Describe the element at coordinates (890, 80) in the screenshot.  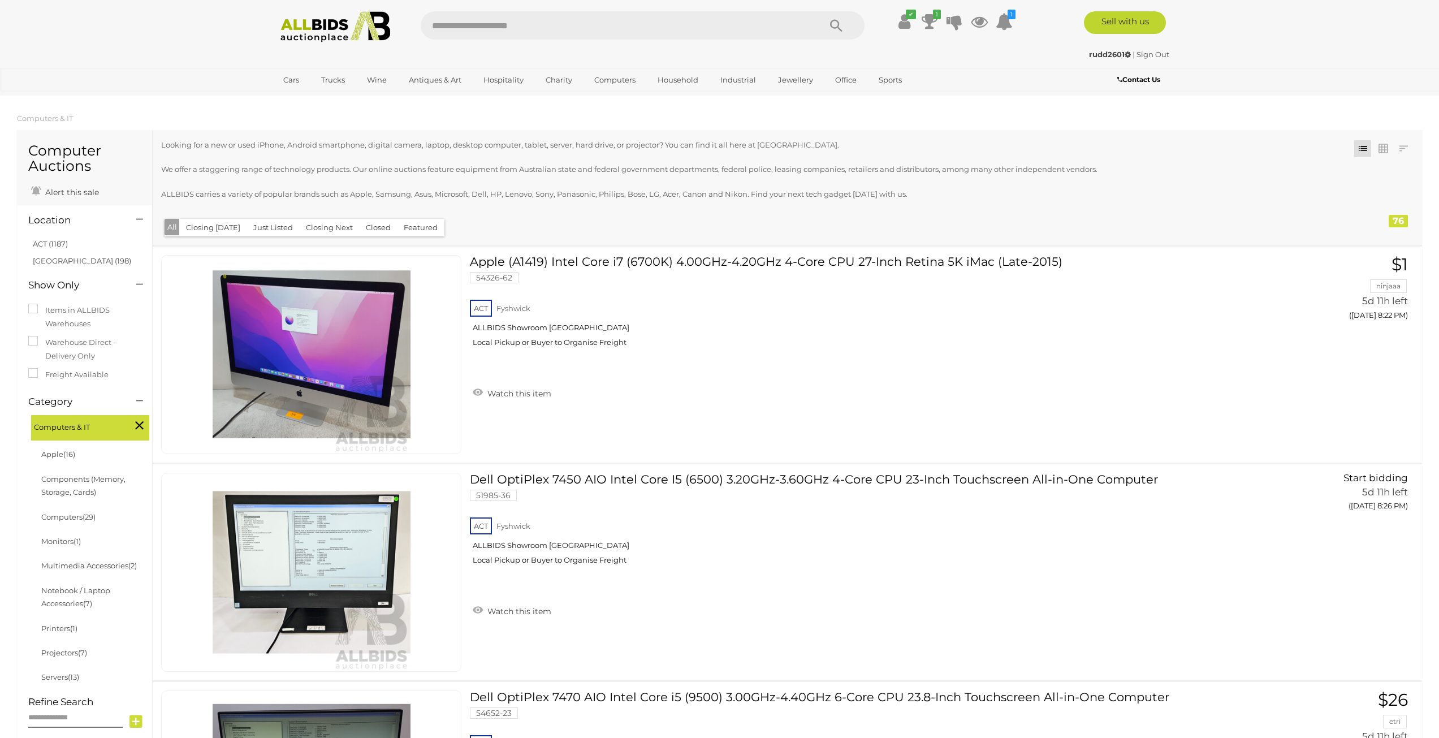
I see `a: Sports` at that location.